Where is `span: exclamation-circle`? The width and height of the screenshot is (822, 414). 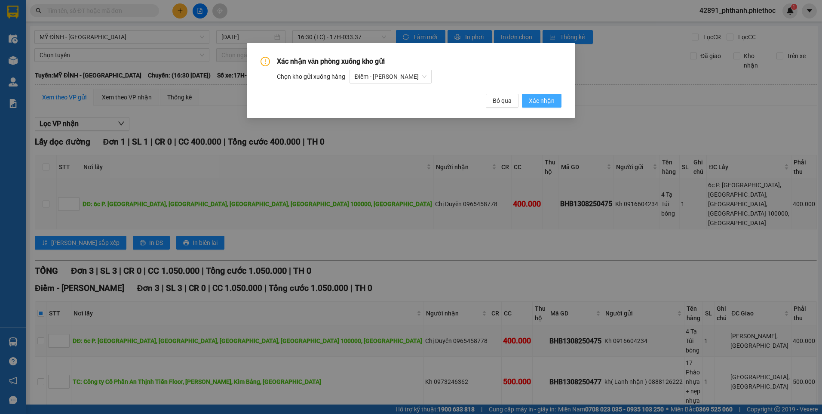 span: exclamation-circle is located at coordinates (265, 61).